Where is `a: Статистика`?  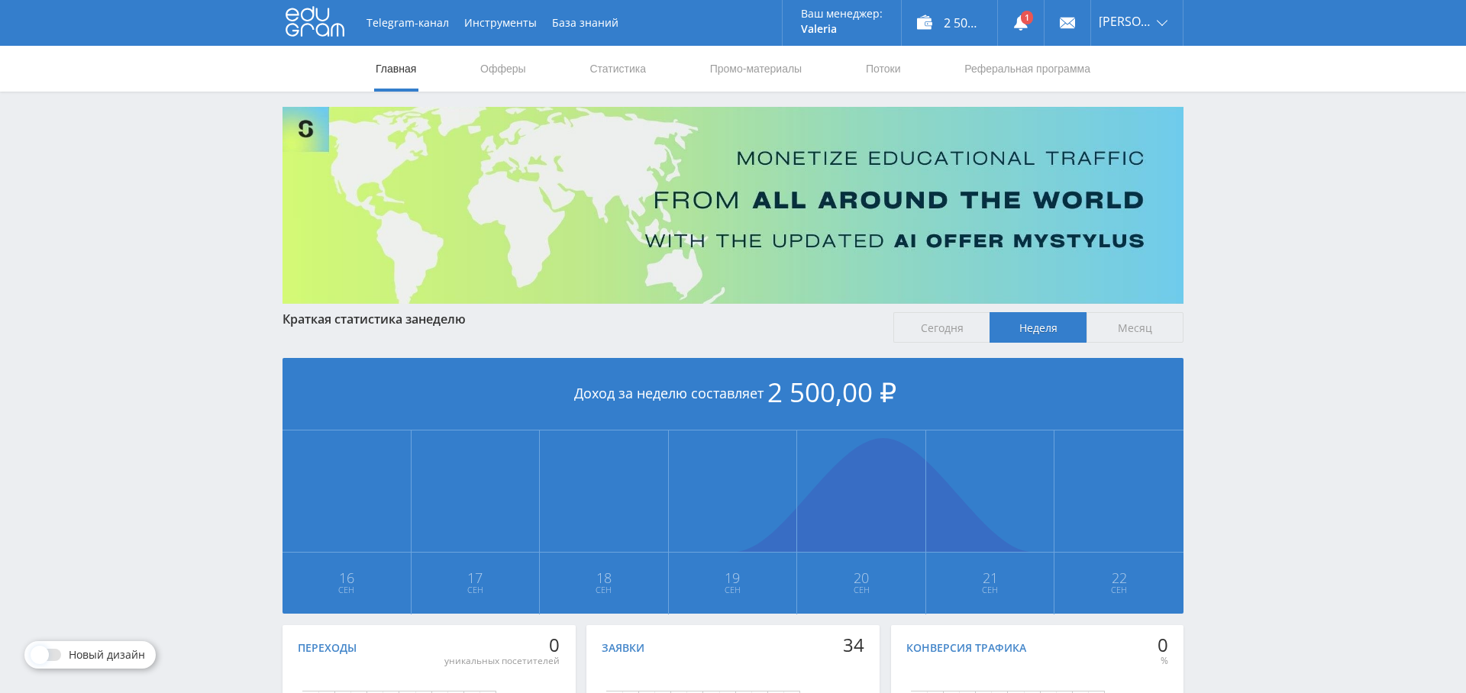
a: Статистика is located at coordinates (618, 69).